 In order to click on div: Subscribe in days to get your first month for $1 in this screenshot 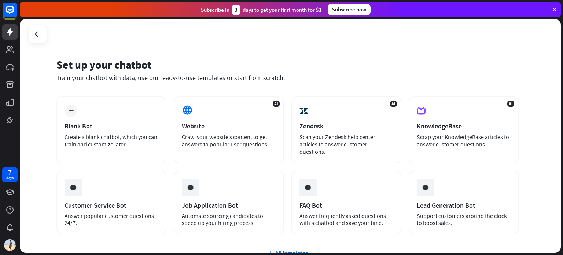, I will do `click(261, 10)`.